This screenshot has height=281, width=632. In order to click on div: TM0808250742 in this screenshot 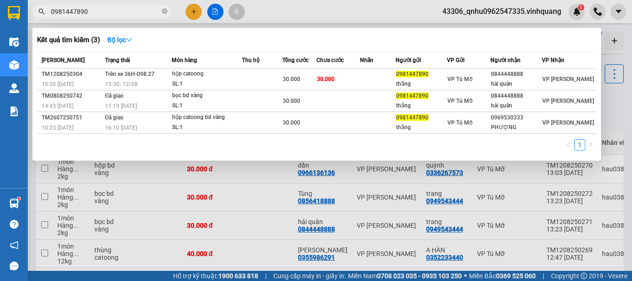, I will do `click(72, 96)`.